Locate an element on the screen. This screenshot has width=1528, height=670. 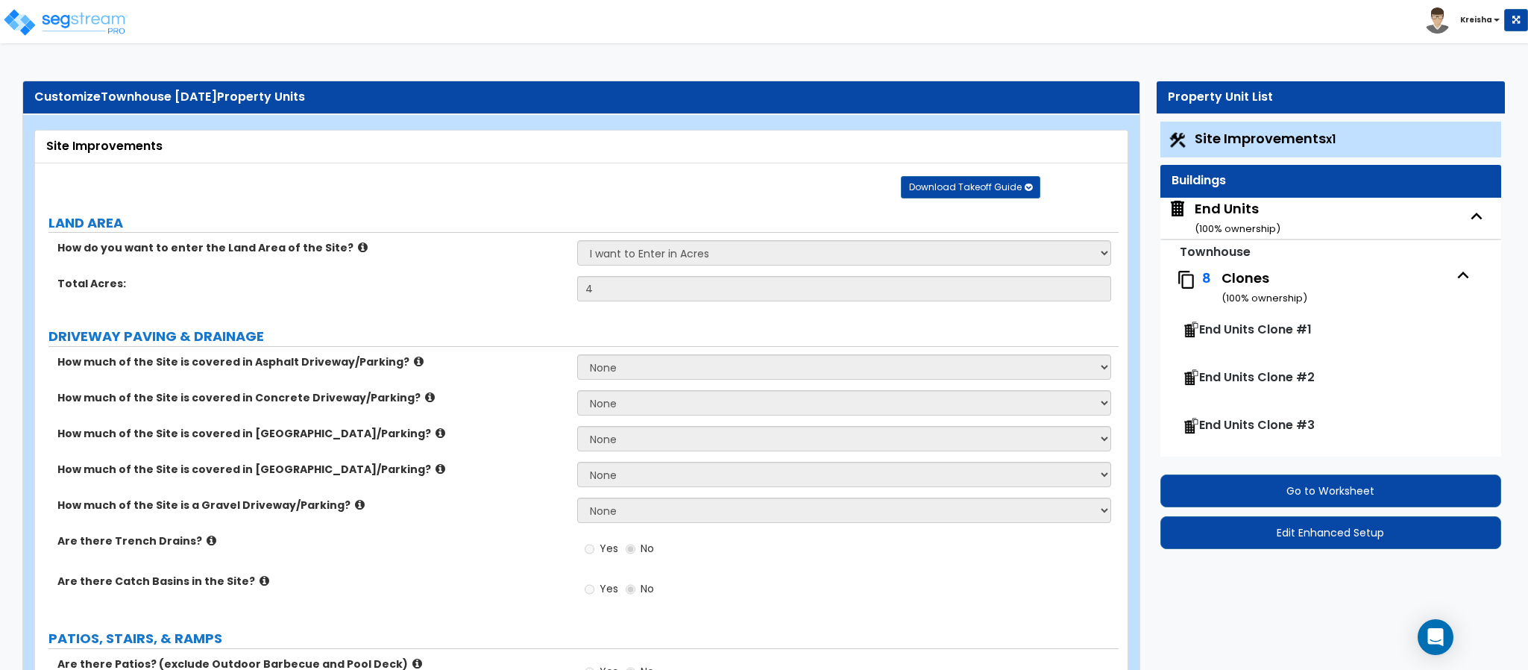
small: x1 is located at coordinates (1330, 139).